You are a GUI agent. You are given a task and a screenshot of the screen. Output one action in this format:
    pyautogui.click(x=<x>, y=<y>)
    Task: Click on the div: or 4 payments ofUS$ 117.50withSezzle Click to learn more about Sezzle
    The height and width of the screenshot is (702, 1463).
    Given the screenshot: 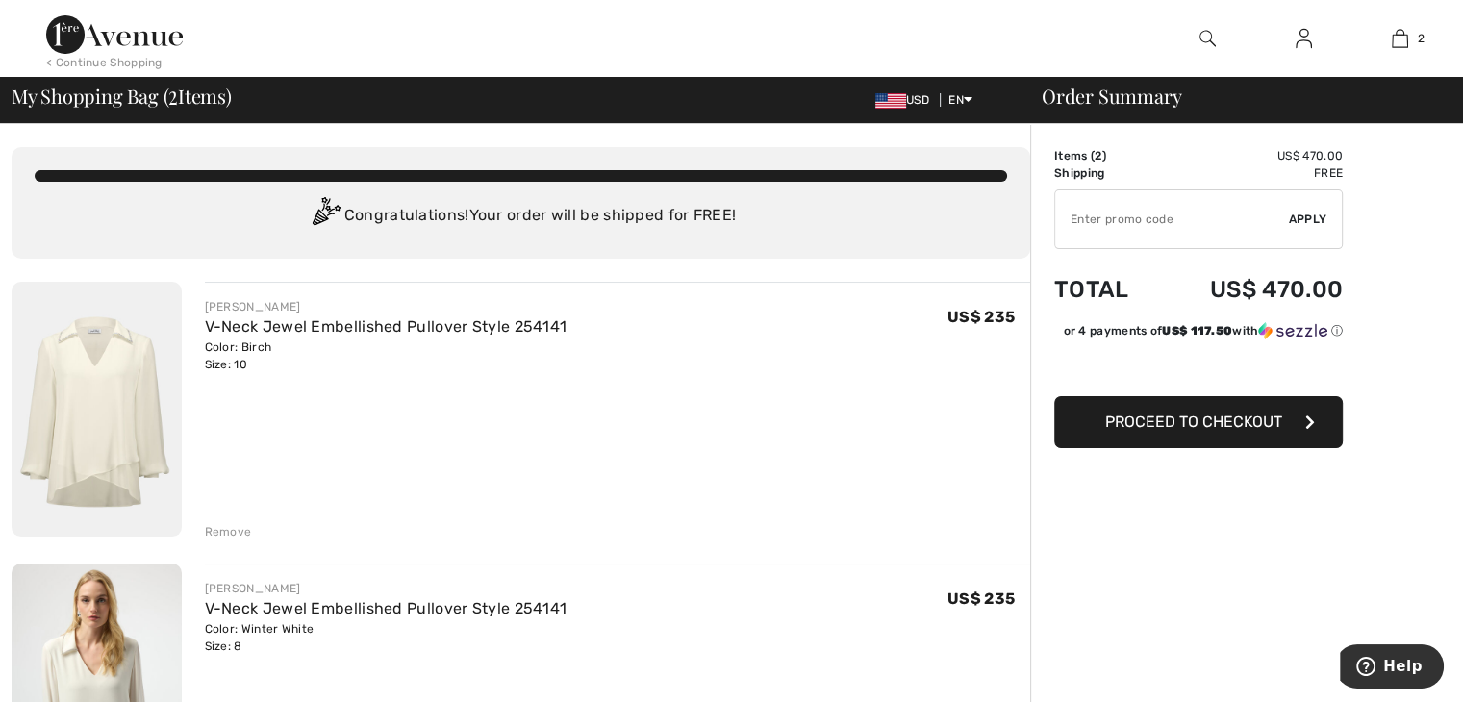 What is the action you would take?
    pyautogui.click(x=1198, y=334)
    